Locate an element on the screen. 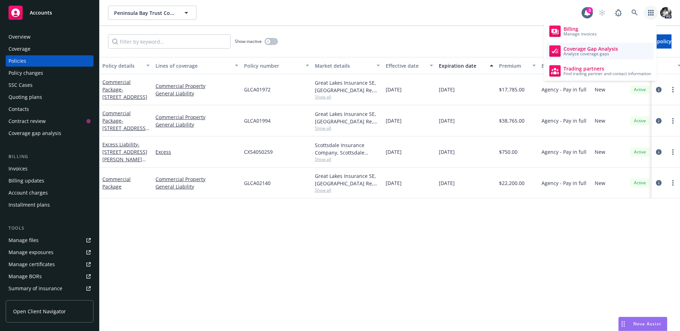 The image size is (680, 331). div: Contract review is located at coordinates (27, 121).